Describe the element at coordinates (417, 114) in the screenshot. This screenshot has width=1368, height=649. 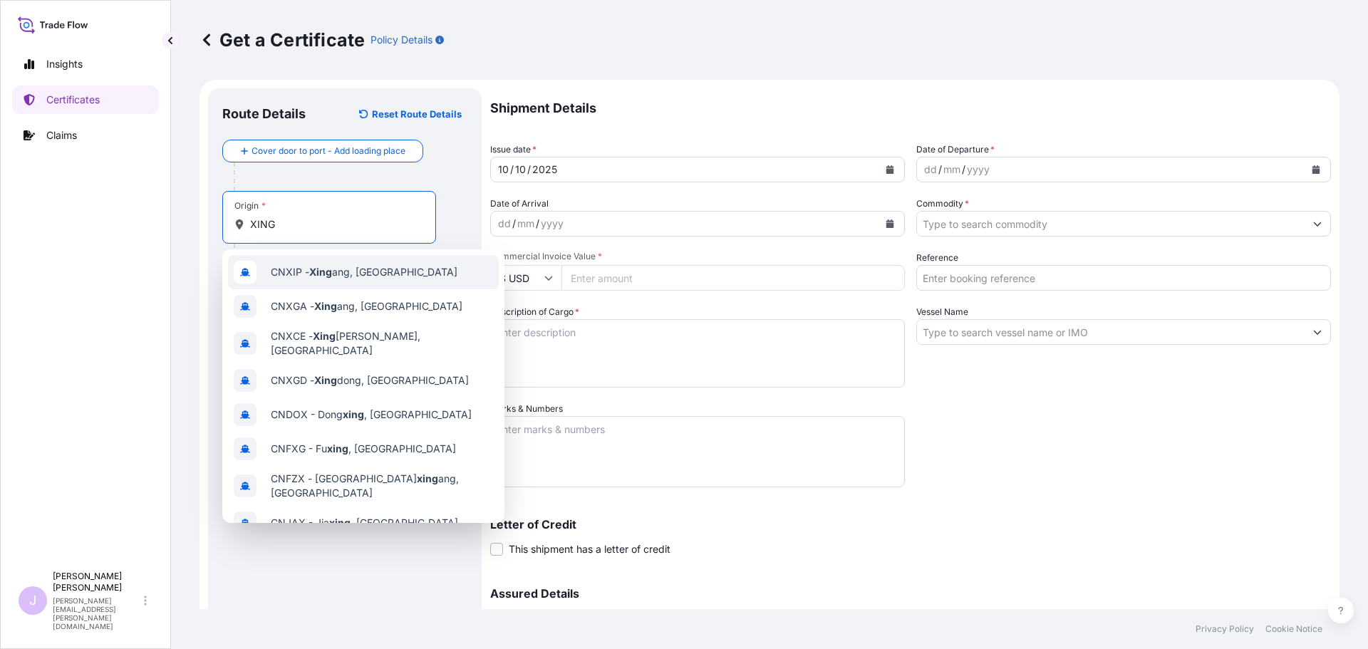
I see `p: Reset Route Details` at that location.